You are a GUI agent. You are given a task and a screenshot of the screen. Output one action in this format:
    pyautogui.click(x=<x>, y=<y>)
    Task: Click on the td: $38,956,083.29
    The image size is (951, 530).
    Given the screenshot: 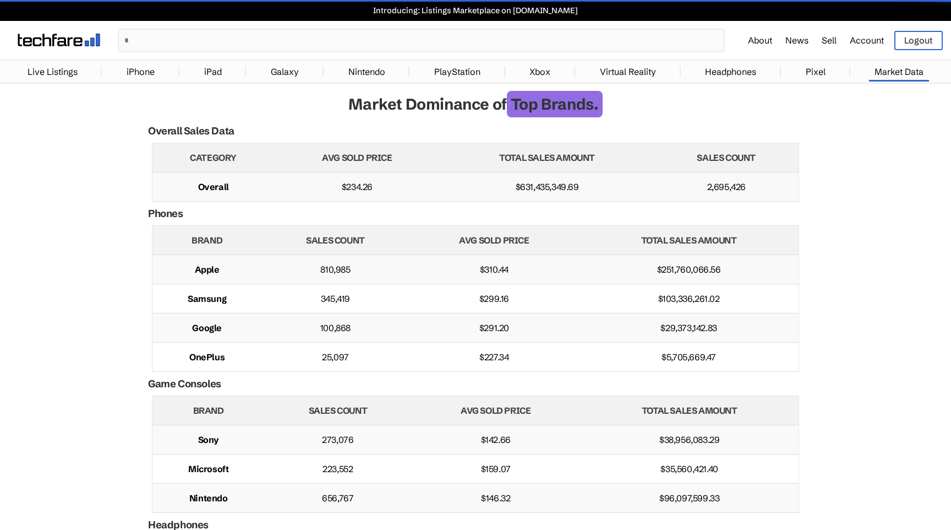 What is the action you would take?
    pyautogui.click(x=689, y=439)
    